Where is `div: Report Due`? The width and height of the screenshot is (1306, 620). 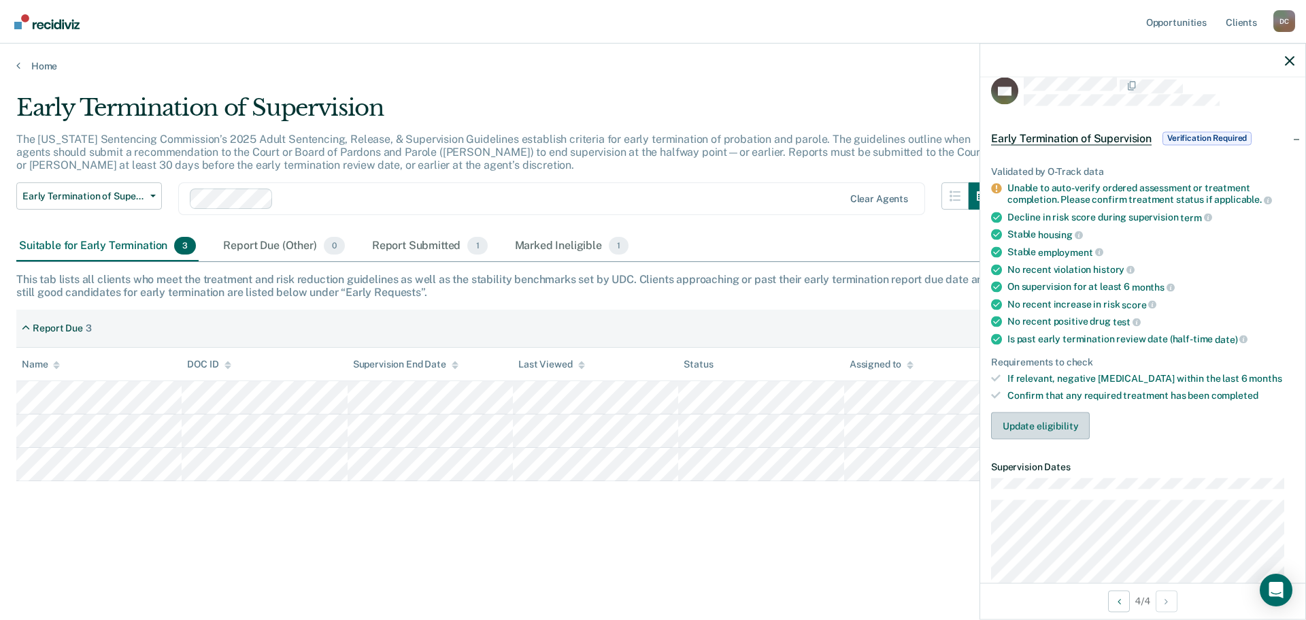 div: Report Due is located at coordinates (58, 328).